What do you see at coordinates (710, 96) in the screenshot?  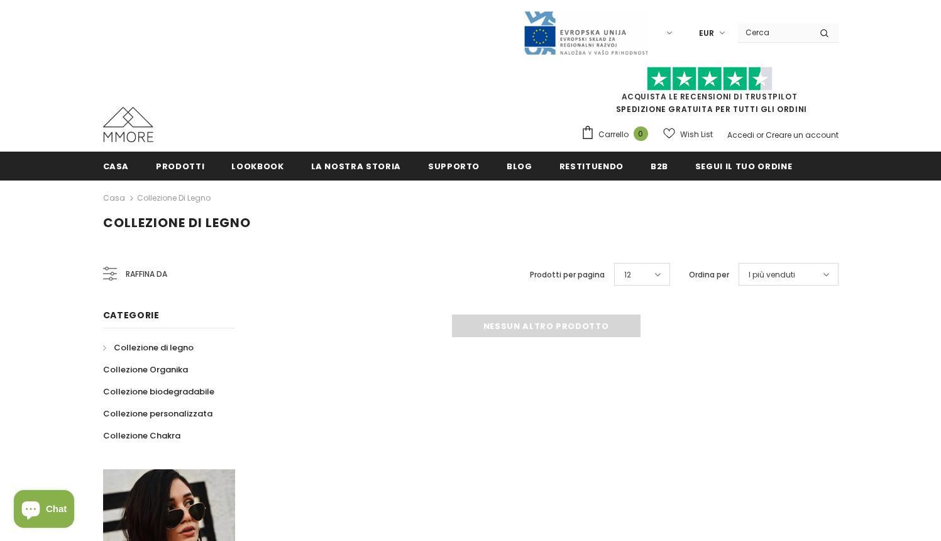 I see `a: Acquista le recensioni di TrustPilot` at bounding box center [710, 96].